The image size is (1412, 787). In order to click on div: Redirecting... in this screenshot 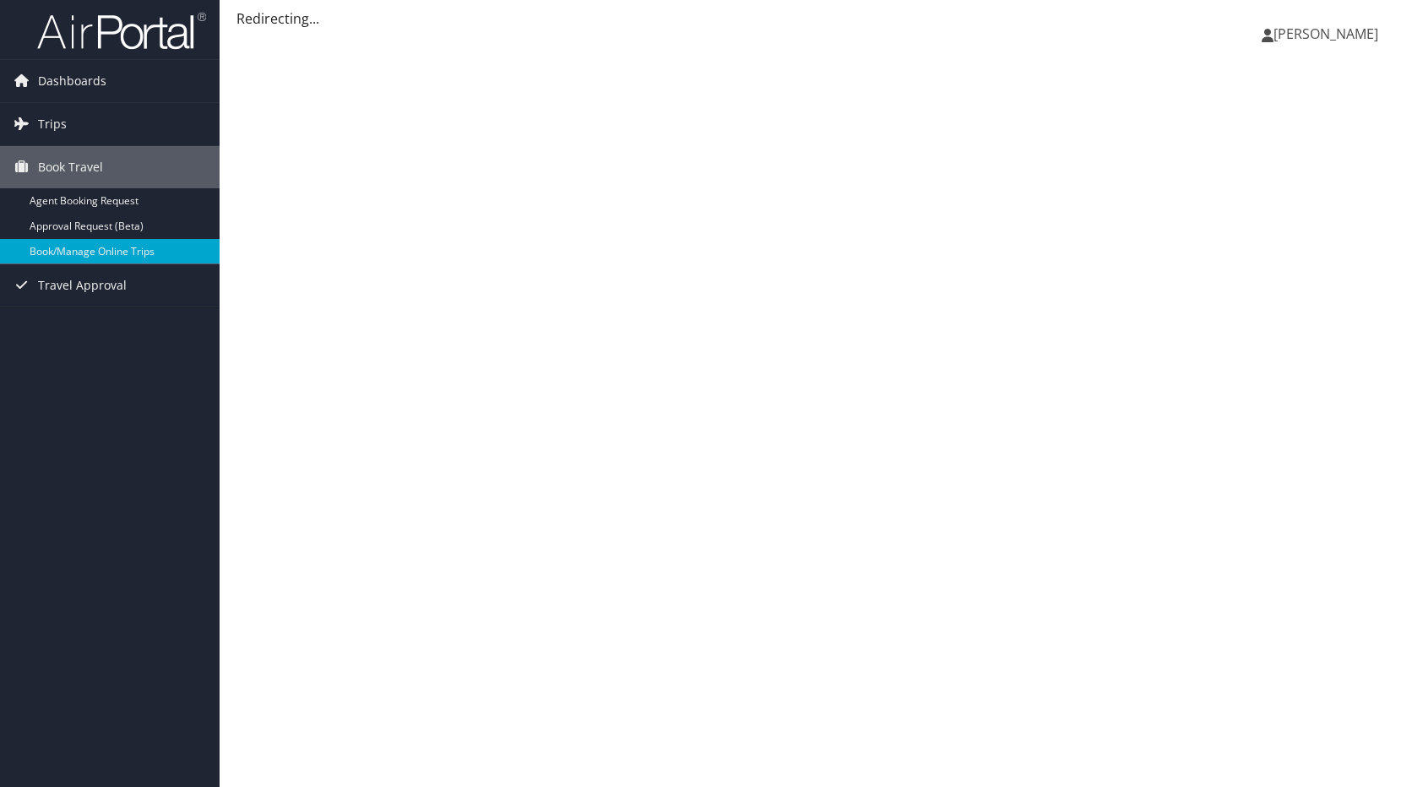, I will do `click(816, 19)`.